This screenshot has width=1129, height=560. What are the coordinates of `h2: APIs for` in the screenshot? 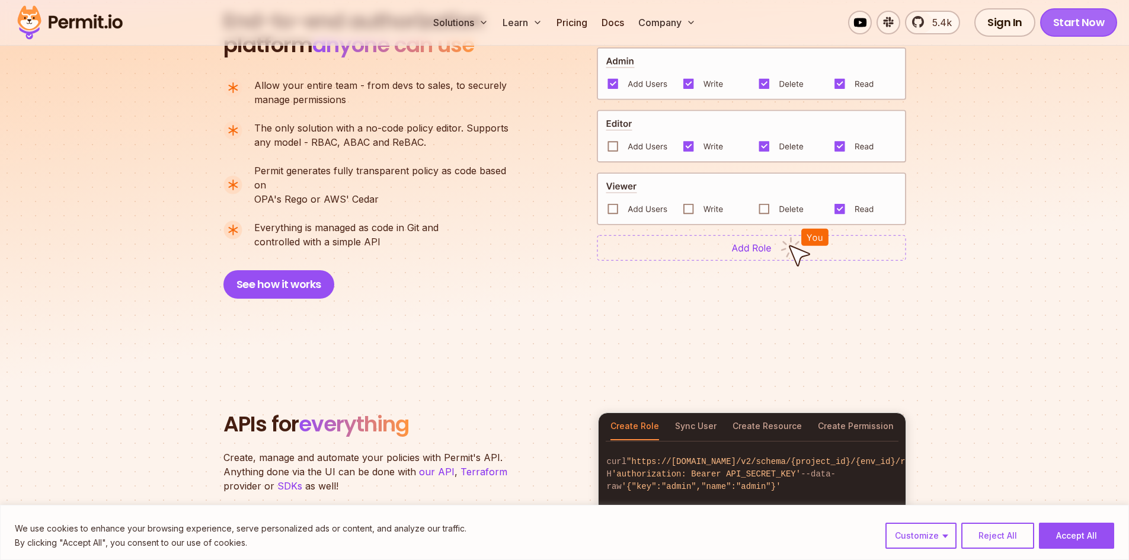 It's located at (404, 424).